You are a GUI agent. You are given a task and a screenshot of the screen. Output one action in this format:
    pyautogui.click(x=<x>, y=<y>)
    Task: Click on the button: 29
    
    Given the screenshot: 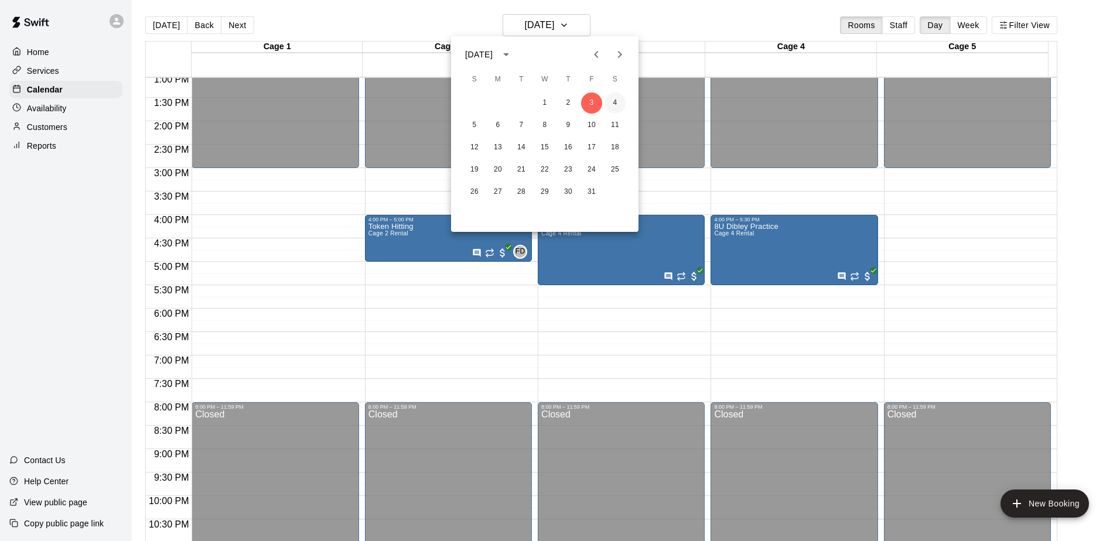 What is the action you would take?
    pyautogui.click(x=545, y=192)
    